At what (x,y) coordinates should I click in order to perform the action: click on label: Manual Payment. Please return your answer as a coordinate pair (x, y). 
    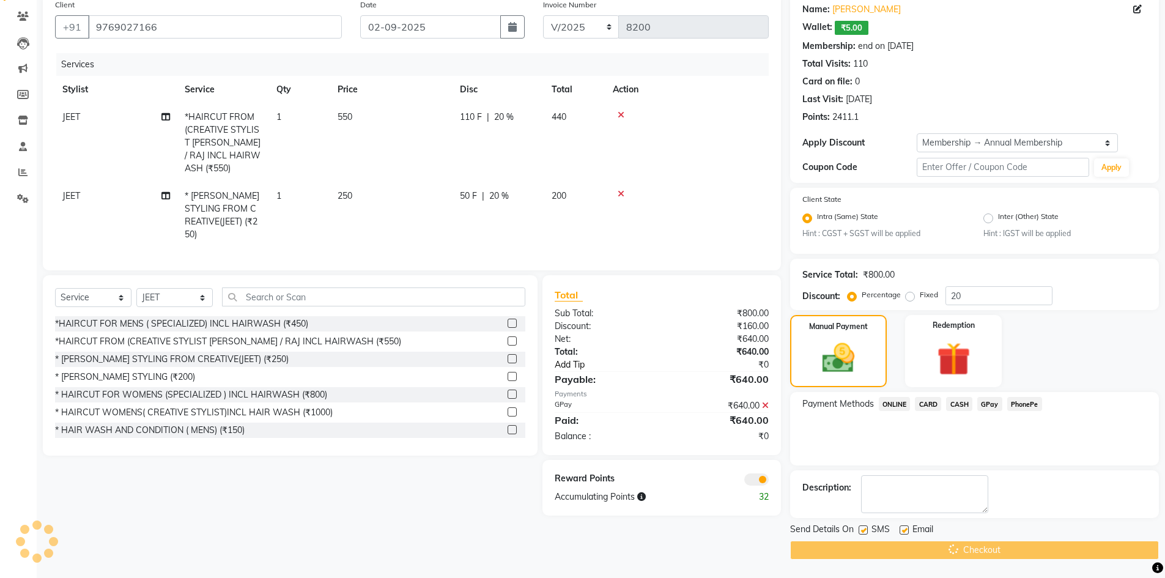
    Looking at the image, I should click on (838, 326).